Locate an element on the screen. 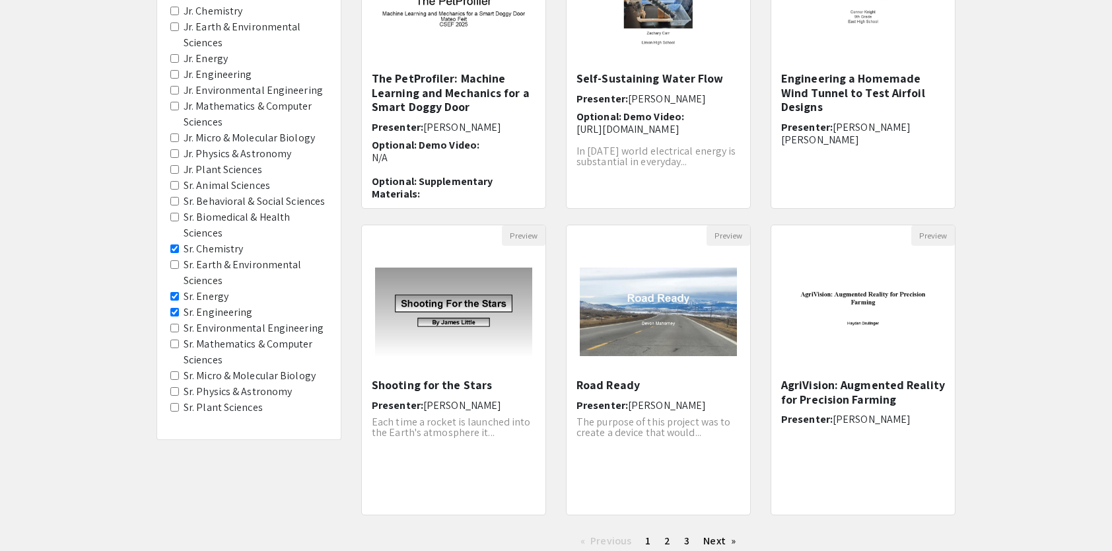 This screenshot has width=1112, height=551. span: Previous is located at coordinates (611, 540).